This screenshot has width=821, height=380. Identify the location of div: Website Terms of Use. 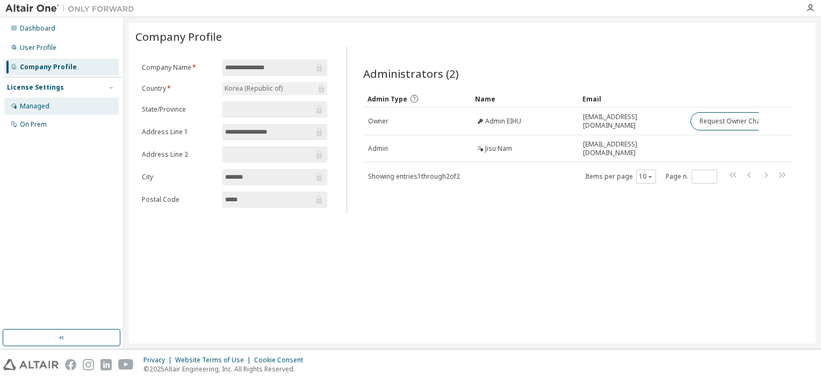
(214, 361).